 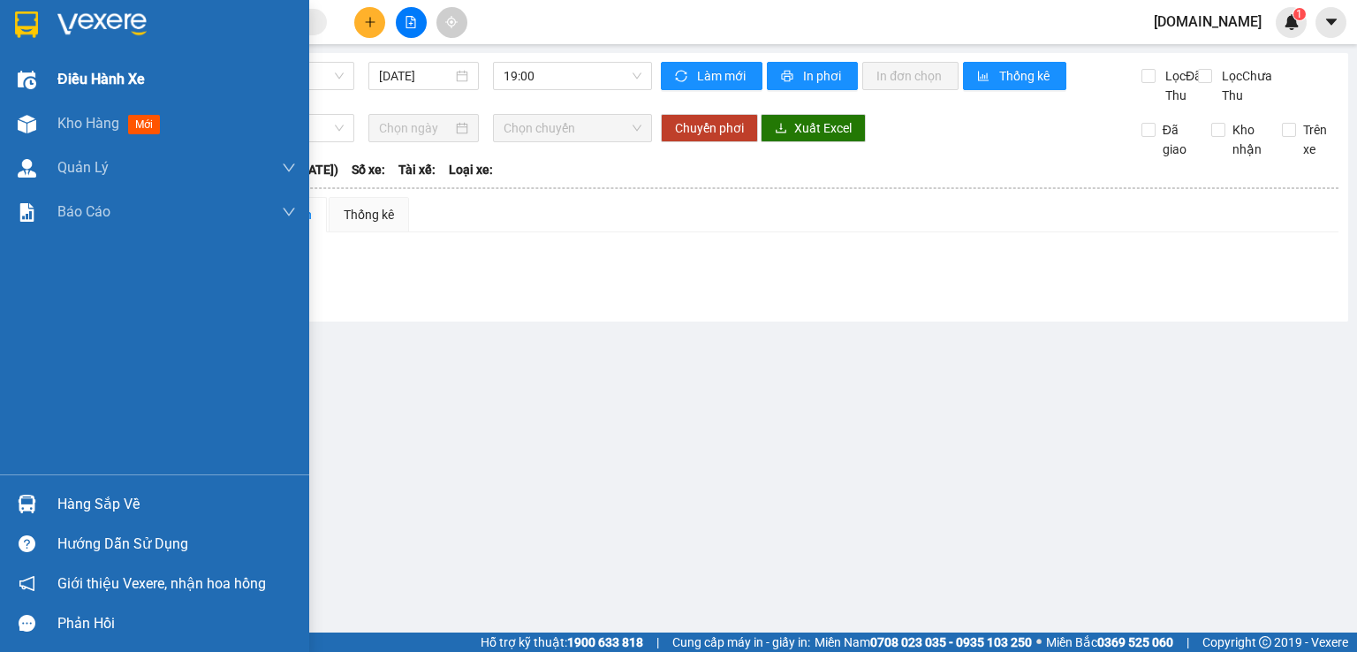 I want to click on button: aim, so click(x=452, y=22).